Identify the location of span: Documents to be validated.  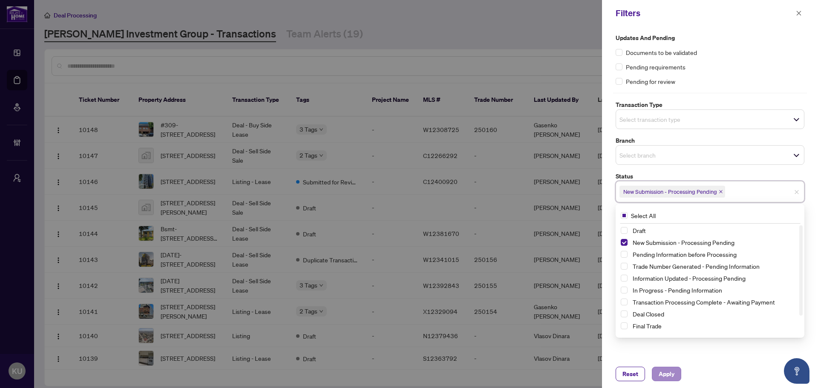
(661, 52).